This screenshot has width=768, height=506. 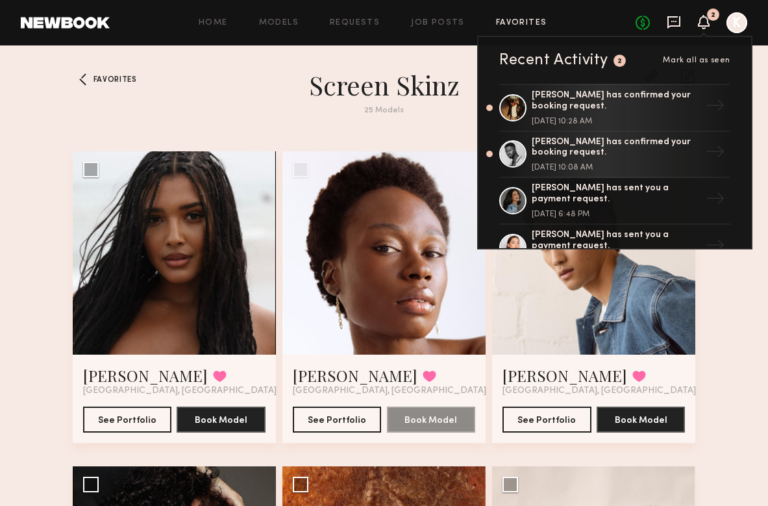 I want to click on a: K, so click(x=737, y=23).